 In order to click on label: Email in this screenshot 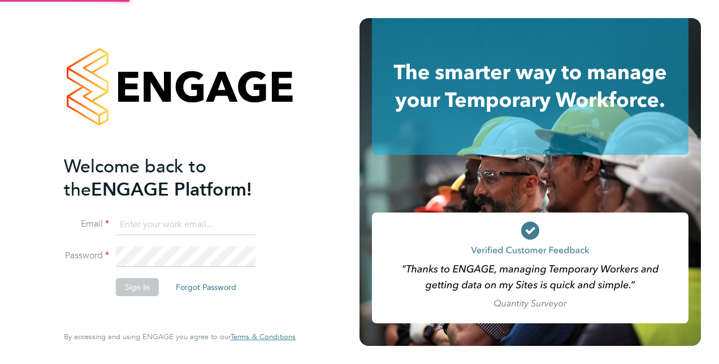, I will do `click(86, 224)`.